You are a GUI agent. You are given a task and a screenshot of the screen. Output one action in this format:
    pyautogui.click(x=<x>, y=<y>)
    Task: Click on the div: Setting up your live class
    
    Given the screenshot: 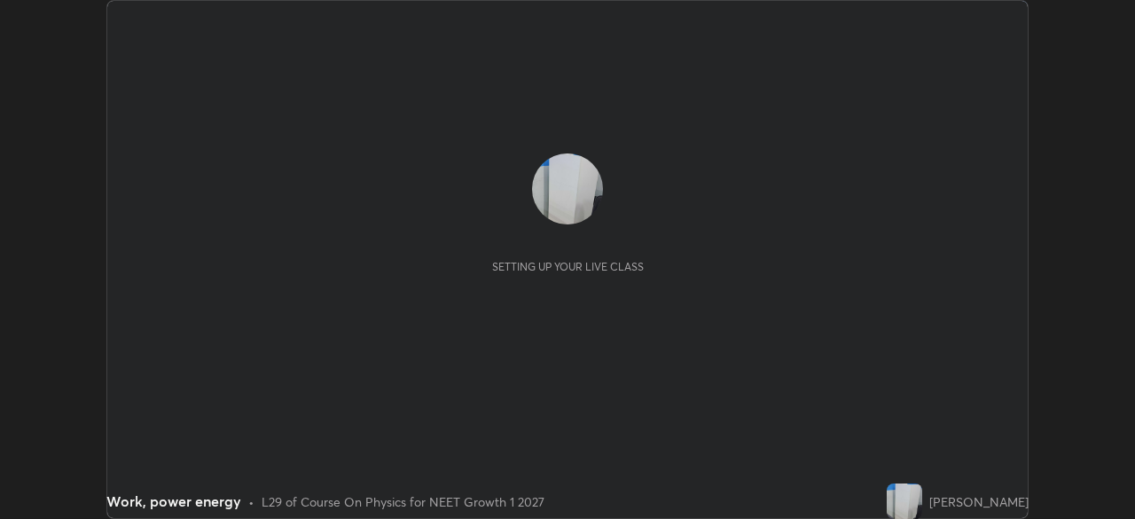 What is the action you would take?
    pyautogui.click(x=567, y=266)
    